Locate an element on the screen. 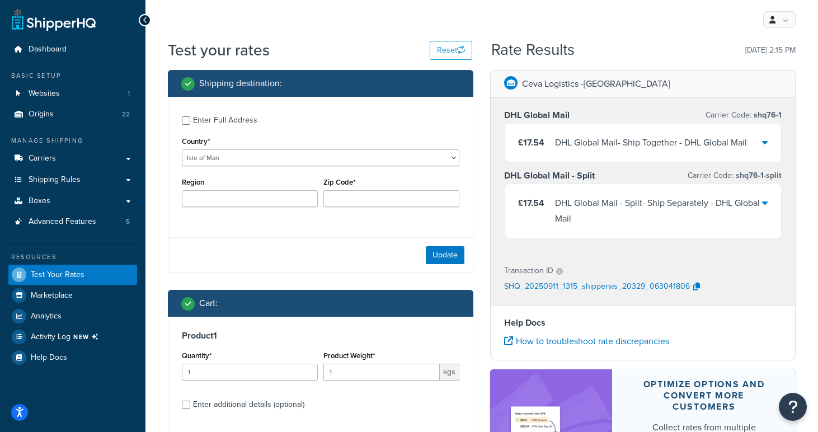  input: Enter Full Address is located at coordinates (186, 120).